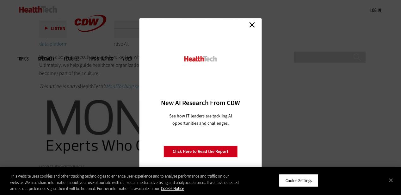 This screenshot has width=401, height=195. What do you see at coordinates (201, 59) in the screenshot?
I see `img: HealthTech_0.png` at bounding box center [201, 59].